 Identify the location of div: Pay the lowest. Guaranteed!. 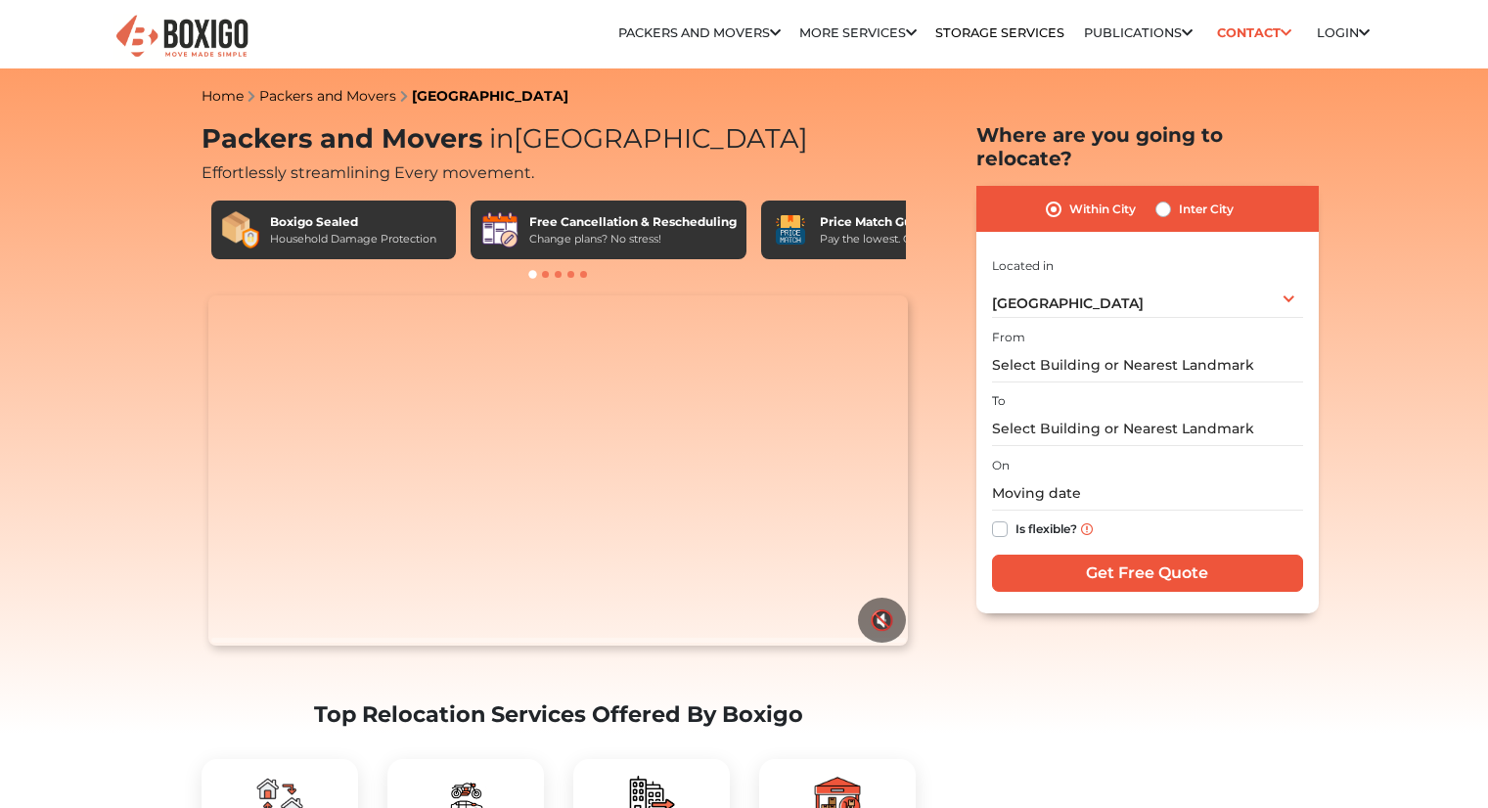
(894, 239).